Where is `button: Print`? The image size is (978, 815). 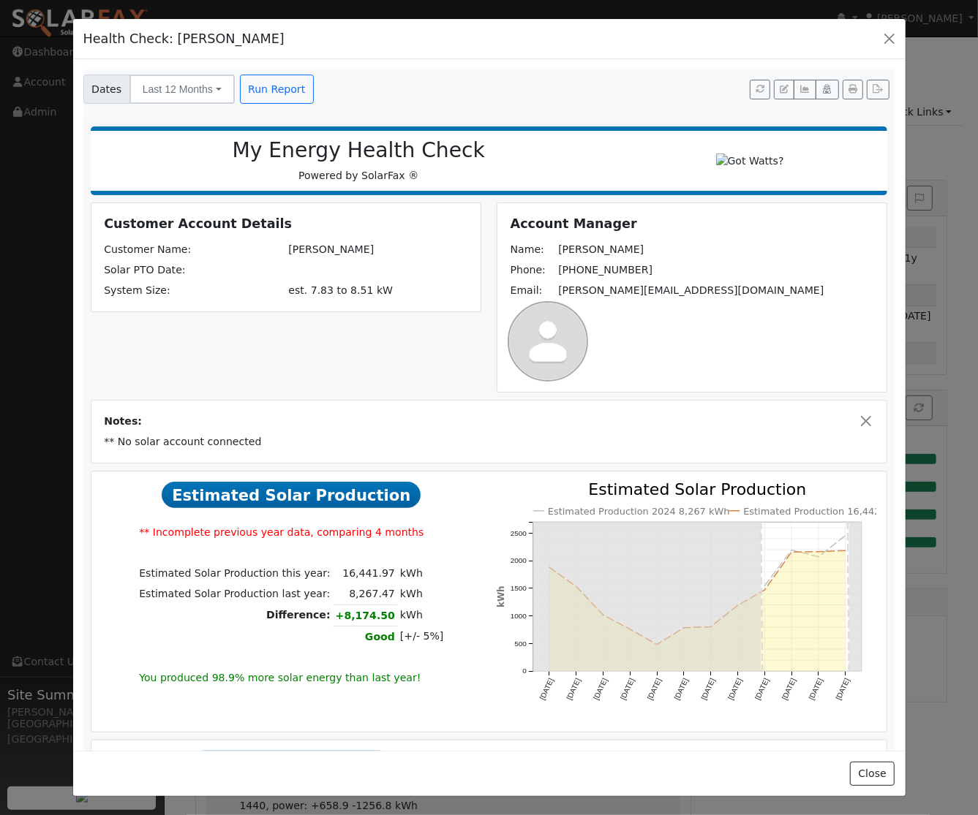
button: Print is located at coordinates (853, 90).